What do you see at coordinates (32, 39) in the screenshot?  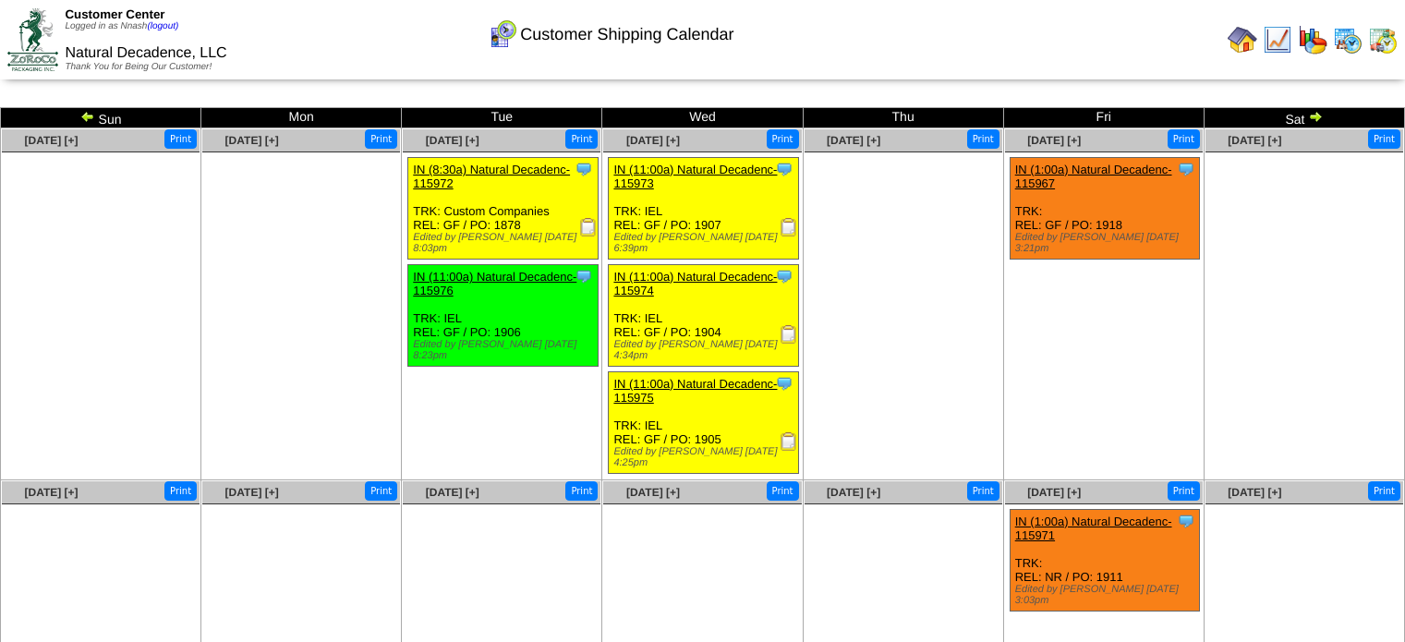 I see `img: ZoRoCo_Logo(Green%26Foil)%20jpg.webp` at bounding box center [32, 39].